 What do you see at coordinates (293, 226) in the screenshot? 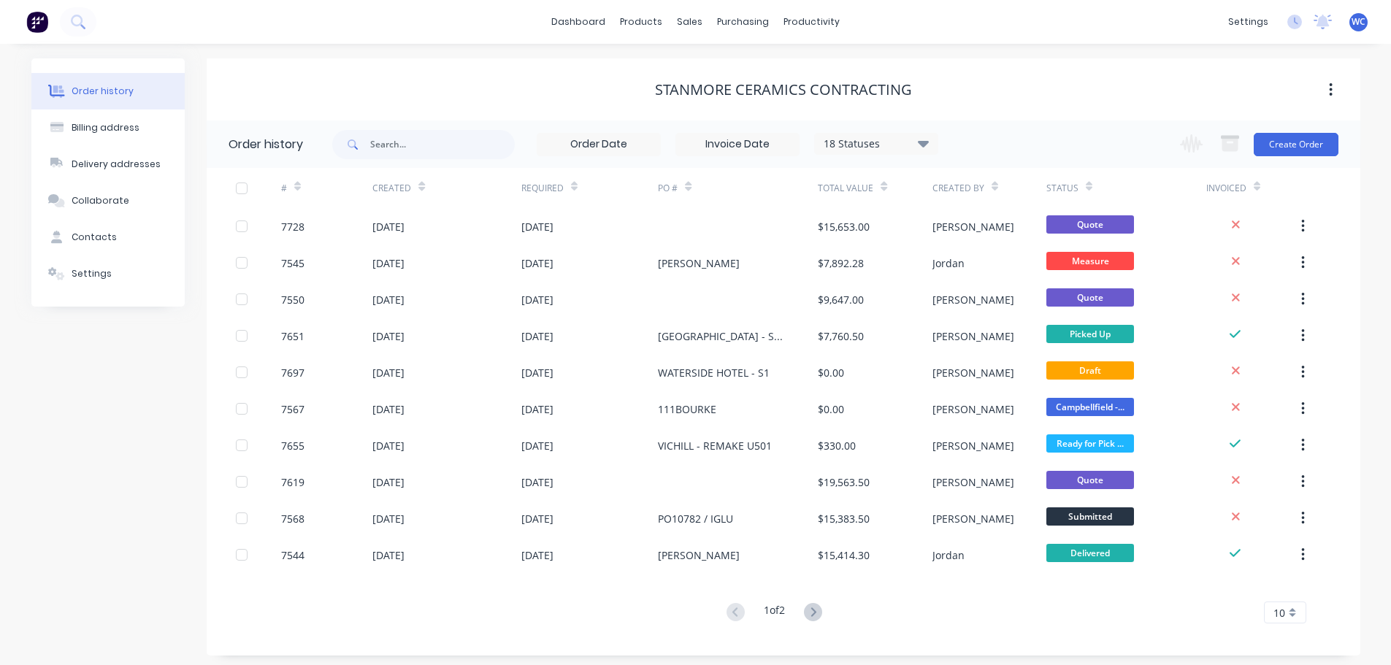
I see `div: 7728` at bounding box center [293, 226].